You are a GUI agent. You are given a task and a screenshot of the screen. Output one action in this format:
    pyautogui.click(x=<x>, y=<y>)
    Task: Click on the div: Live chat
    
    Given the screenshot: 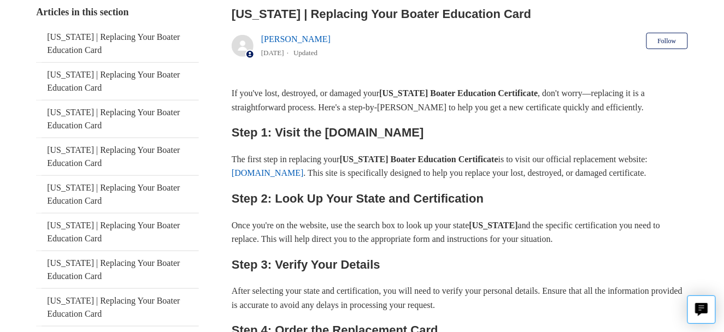 What is the action you would take?
    pyautogui.click(x=702, y=310)
    